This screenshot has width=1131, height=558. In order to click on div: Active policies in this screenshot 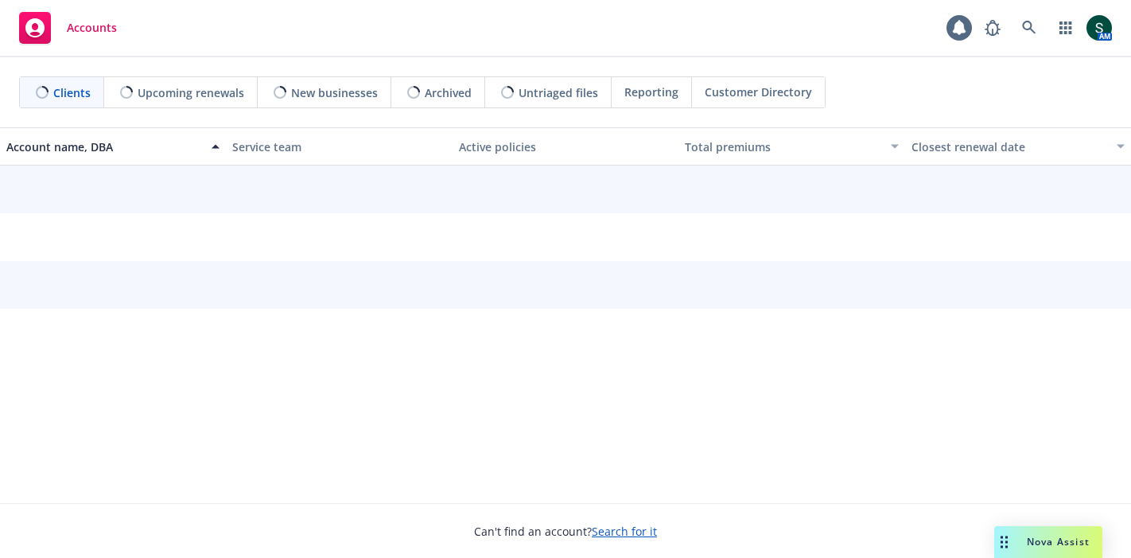, I will do `click(566, 146)`.